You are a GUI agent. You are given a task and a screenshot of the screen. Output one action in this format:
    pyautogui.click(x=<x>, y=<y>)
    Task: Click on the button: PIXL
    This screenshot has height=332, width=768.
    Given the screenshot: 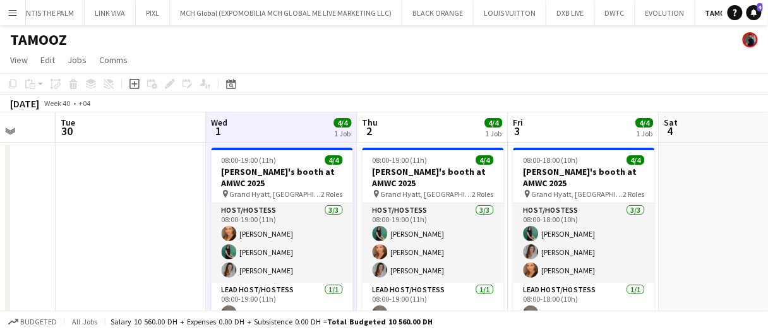 What is the action you would take?
    pyautogui.click(x=153, y=13)
    